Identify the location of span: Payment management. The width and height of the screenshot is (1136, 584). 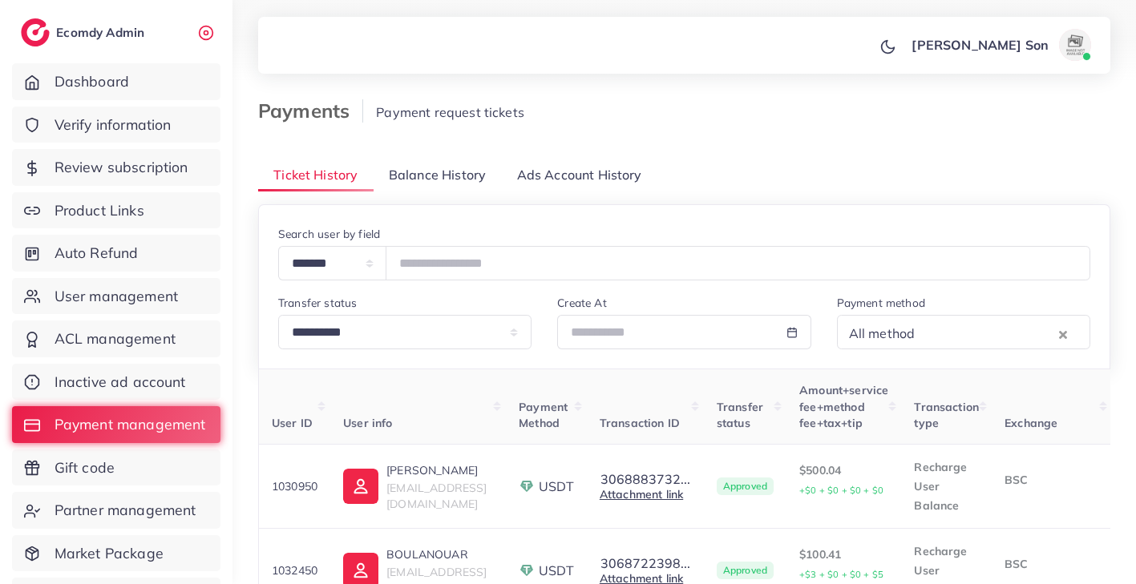
(130, 425).